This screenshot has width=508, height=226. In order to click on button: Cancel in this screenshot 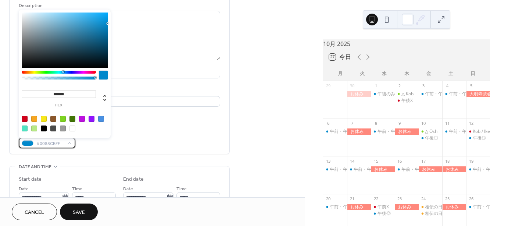, I will do `click(34, 211)`.